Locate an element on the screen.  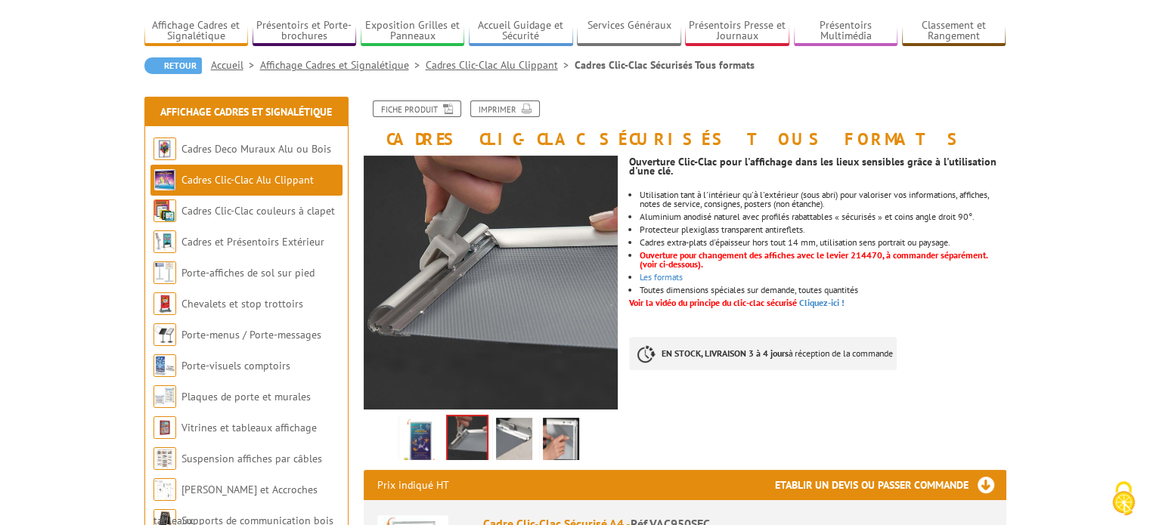
a: Porte-menus / Porte-messages is located at coordinates (251, 335).